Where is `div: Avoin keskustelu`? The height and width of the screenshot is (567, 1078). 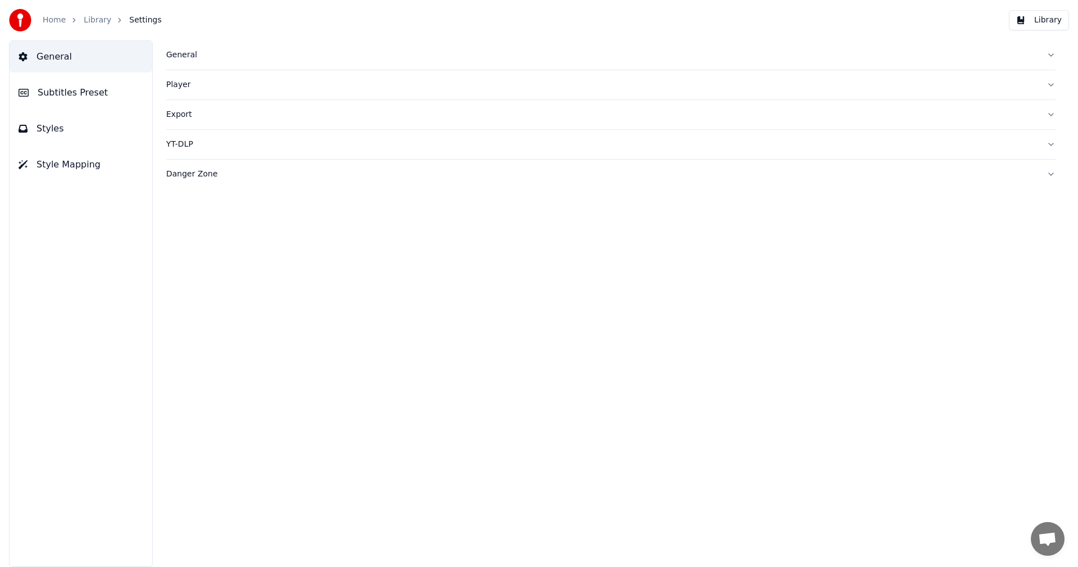
div: Avoin keskustelu is located at coordinates (1048, 539).